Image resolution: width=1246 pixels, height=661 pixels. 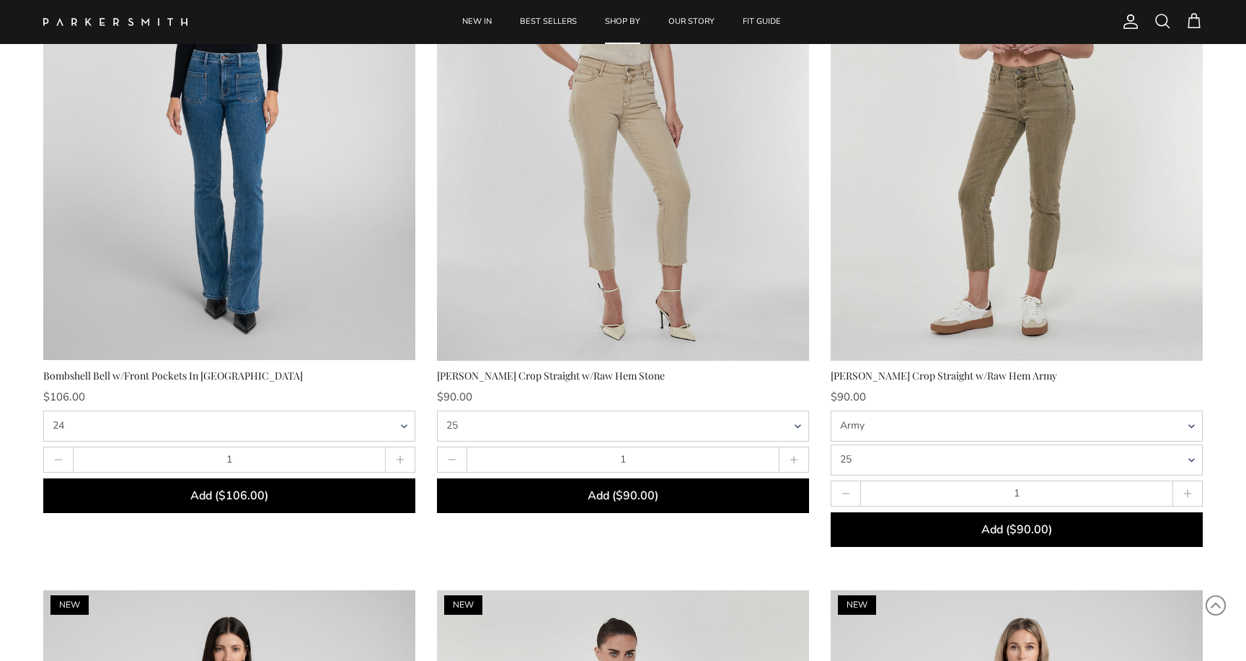 I want to click on img: Parker Smith, so click(x=115, y=22).